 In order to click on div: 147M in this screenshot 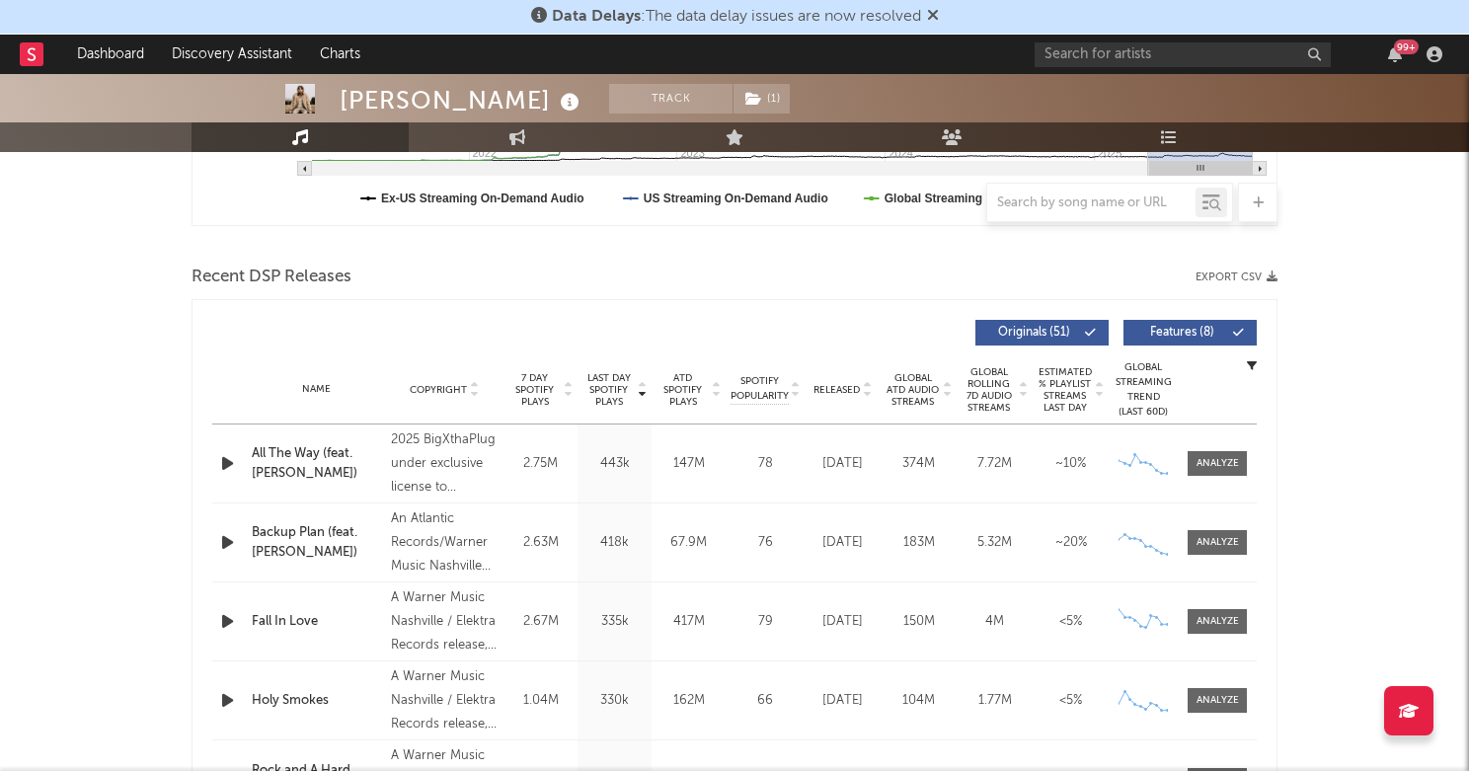, I will do `click(688, 464)`.